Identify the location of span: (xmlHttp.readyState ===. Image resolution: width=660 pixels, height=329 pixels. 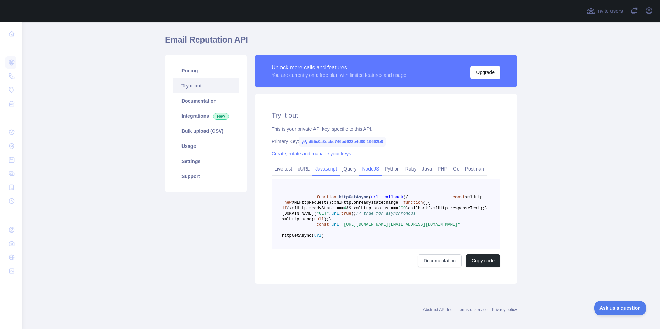
(315, 209).